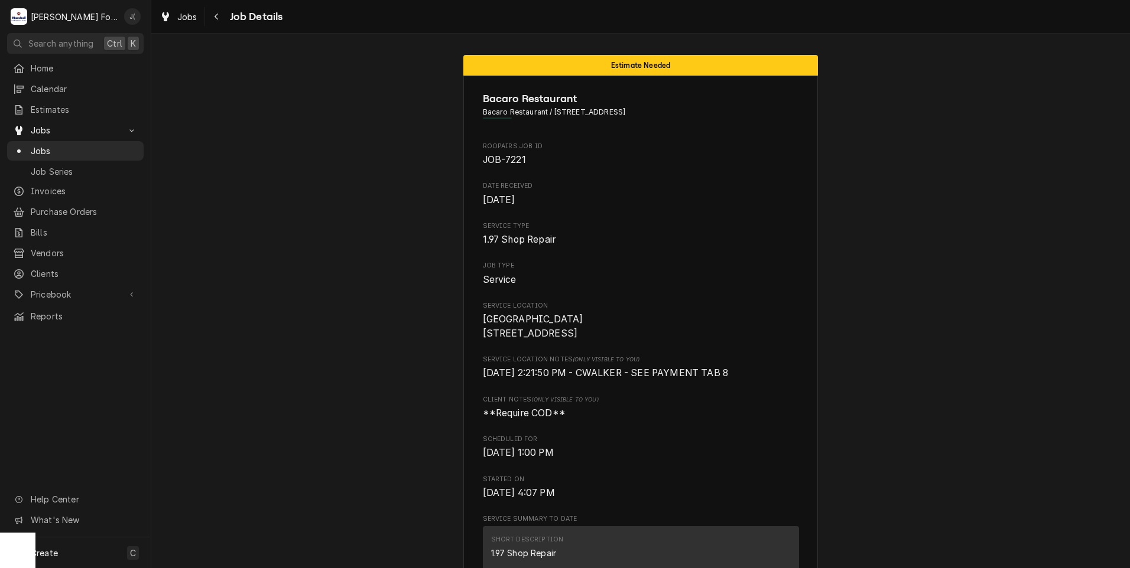  Describe the element at coordinates (132, 17) in the screenshot. I see `div: J(` at that location.